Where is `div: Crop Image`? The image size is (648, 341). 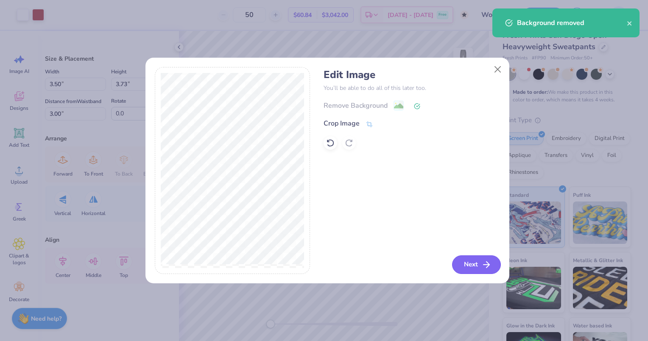
div: Crop Image is located at coordinates (341, 123).